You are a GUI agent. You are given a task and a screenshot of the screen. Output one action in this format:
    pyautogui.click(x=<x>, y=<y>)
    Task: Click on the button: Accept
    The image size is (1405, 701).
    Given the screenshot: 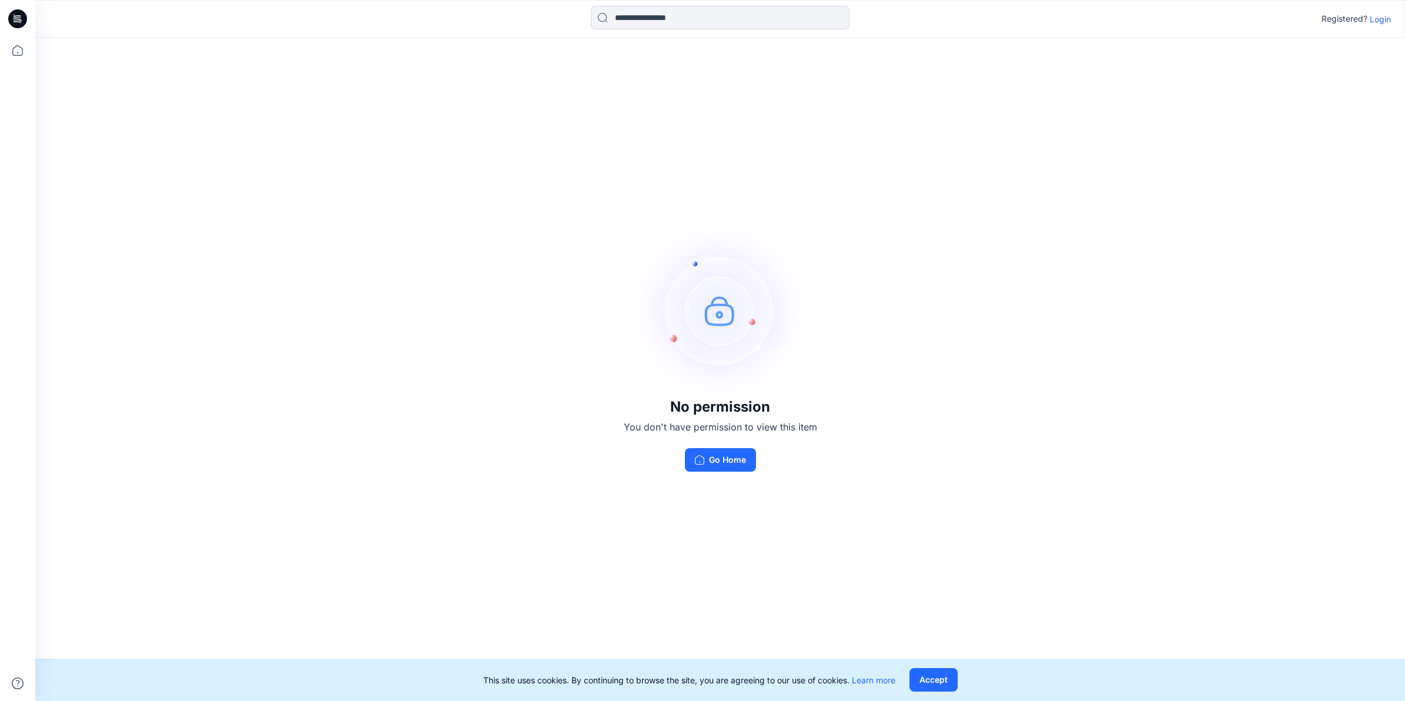 What is the action you would take?
    pyautogui.click(x=934, y=680)
    